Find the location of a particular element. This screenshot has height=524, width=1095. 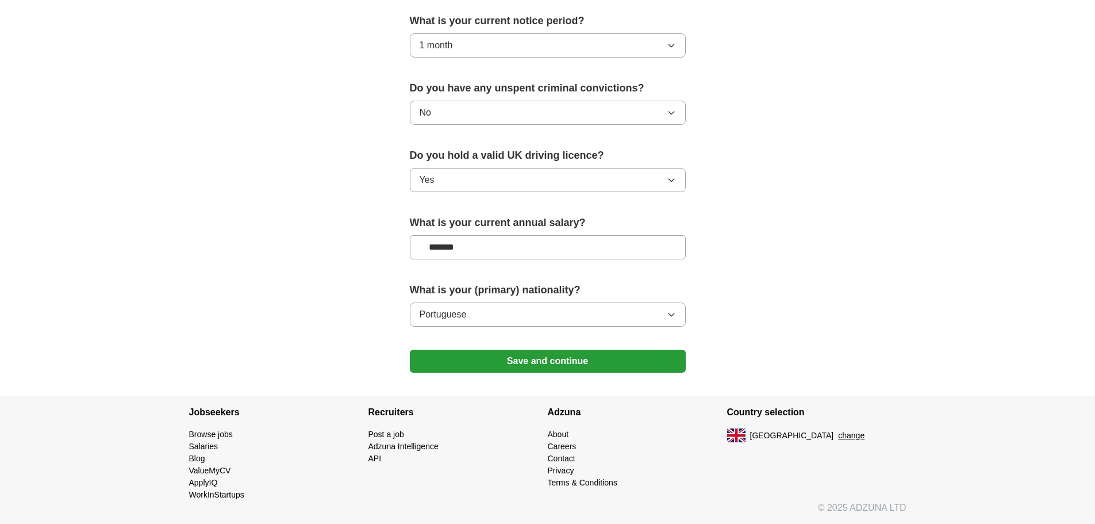

a: Terms & Conditions is located at coordinates (582, 482).